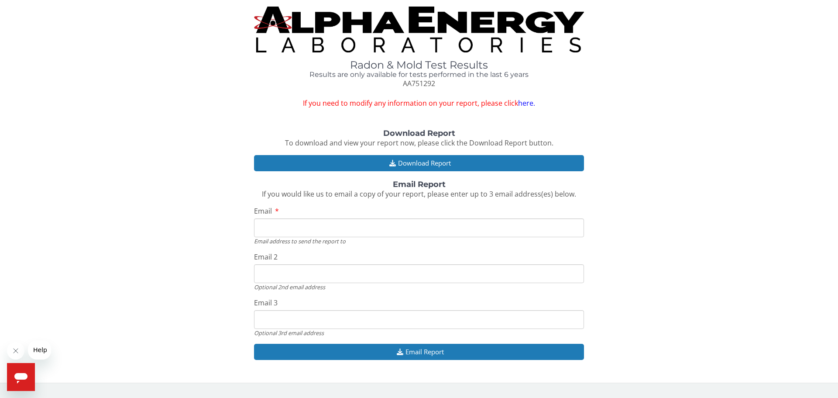 The height and width of the screenshot is (398, 838). Describe the element at coordinates (419, 287) in the screenshot. I see `div: Optional 2nd email address` at that location.